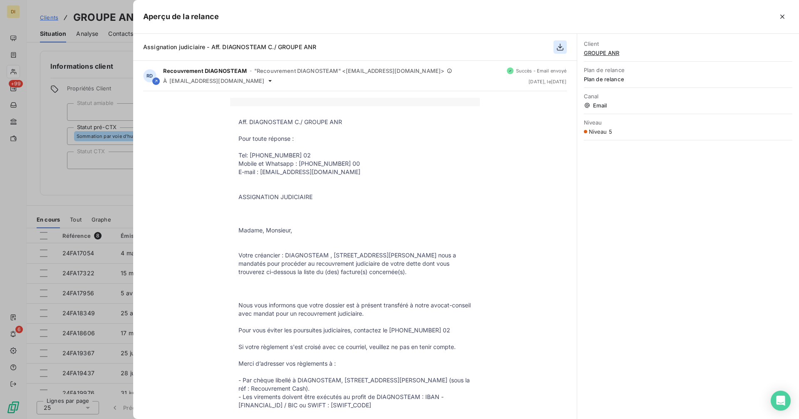 The width and height of the screenshot is (799, 419). I want to click on div: Open Intercom Messenger, so click(780, 400).